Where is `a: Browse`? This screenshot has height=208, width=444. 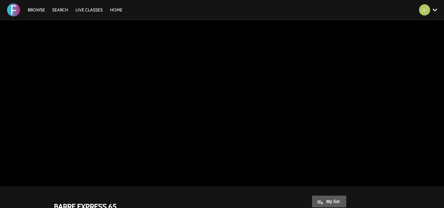 a: Browse is located at coordinates (36, 10).